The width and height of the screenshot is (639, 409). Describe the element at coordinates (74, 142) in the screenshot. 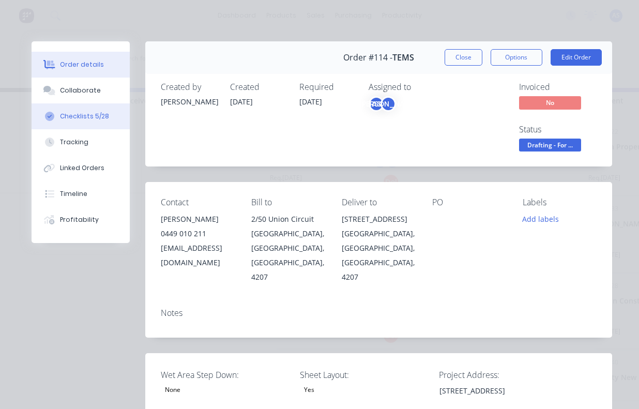

I see `div: Tracking` at that location.